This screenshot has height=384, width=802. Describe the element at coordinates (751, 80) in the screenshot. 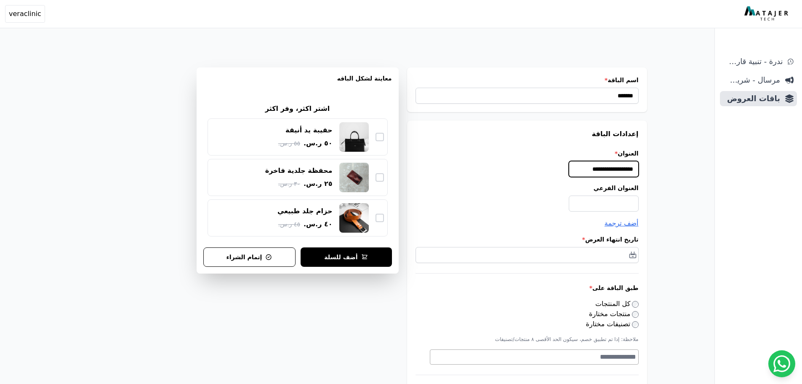

I see `span: مرسال - شريط دعاية` at that location.